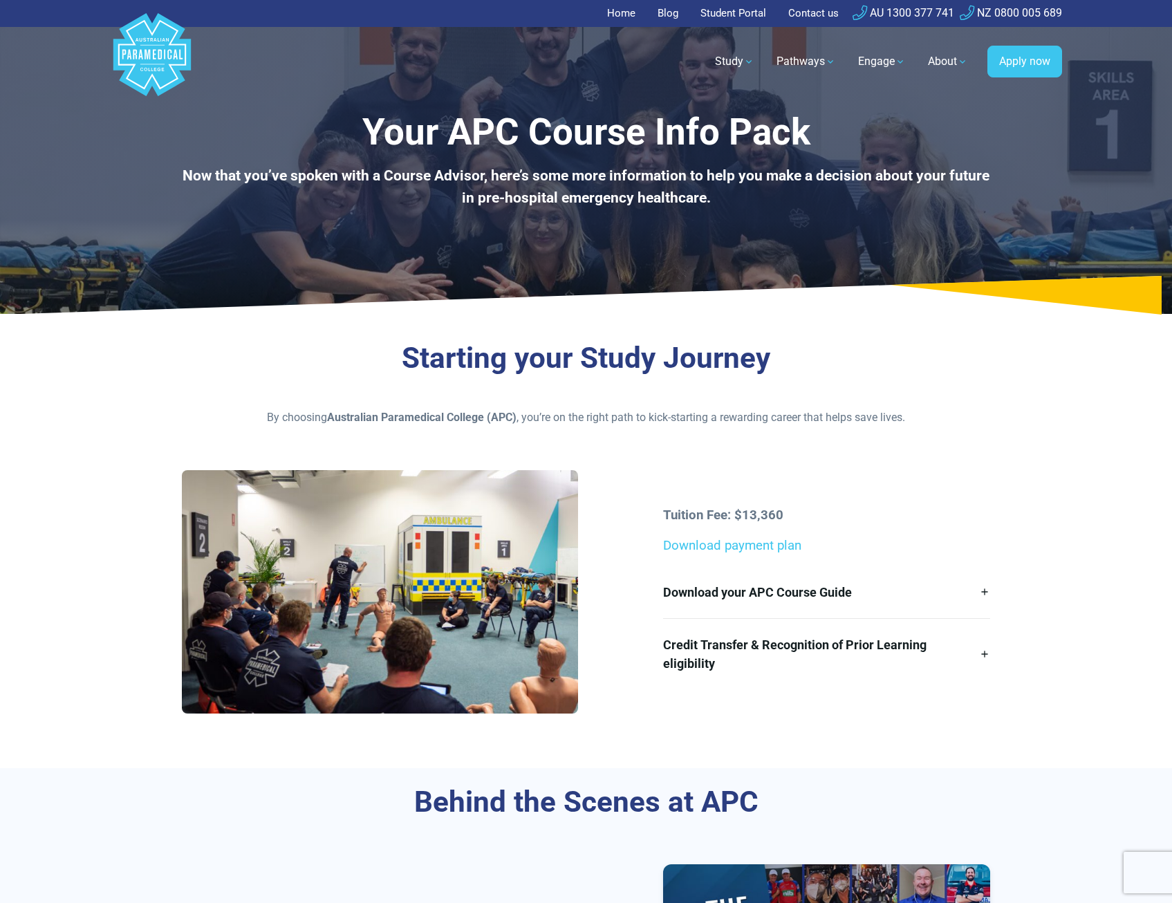 The width and height of the screenshot is (1172, 903). Describe the element at coordinates (586, 132) in the screenshot. I see `h1: Your APC Course Info Pack` at that location.